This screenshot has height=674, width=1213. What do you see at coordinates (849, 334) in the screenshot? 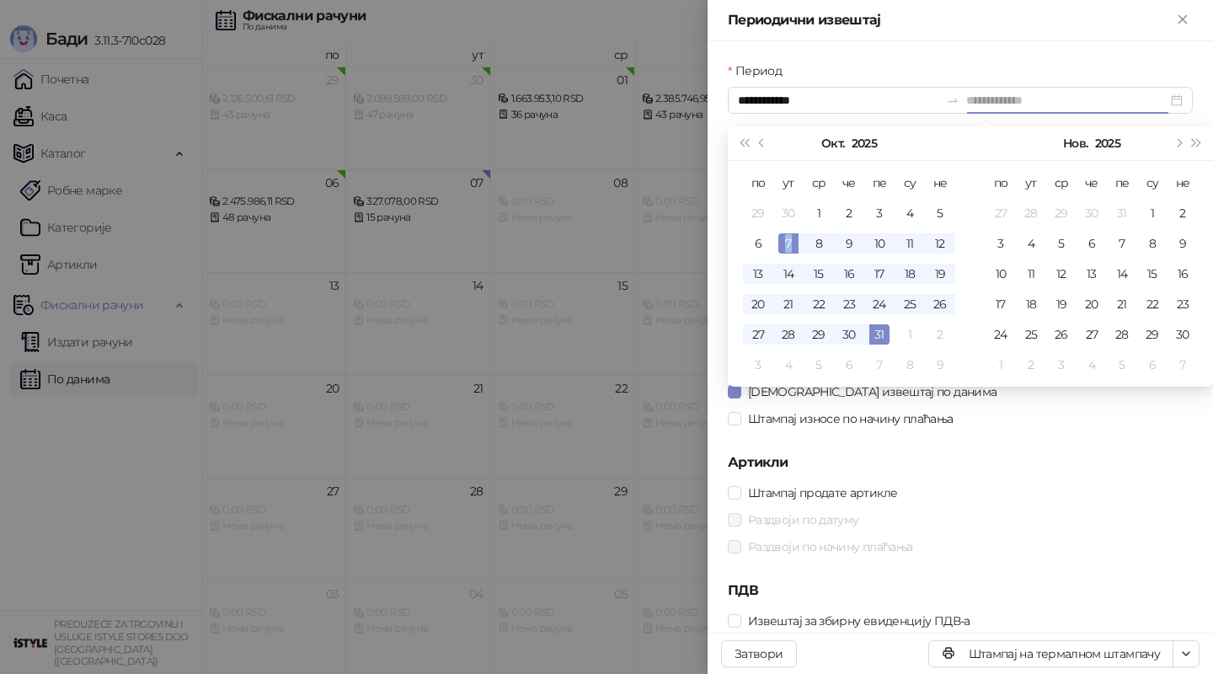
I see `td: 2025-10-30` at bounding box center [849, 334].